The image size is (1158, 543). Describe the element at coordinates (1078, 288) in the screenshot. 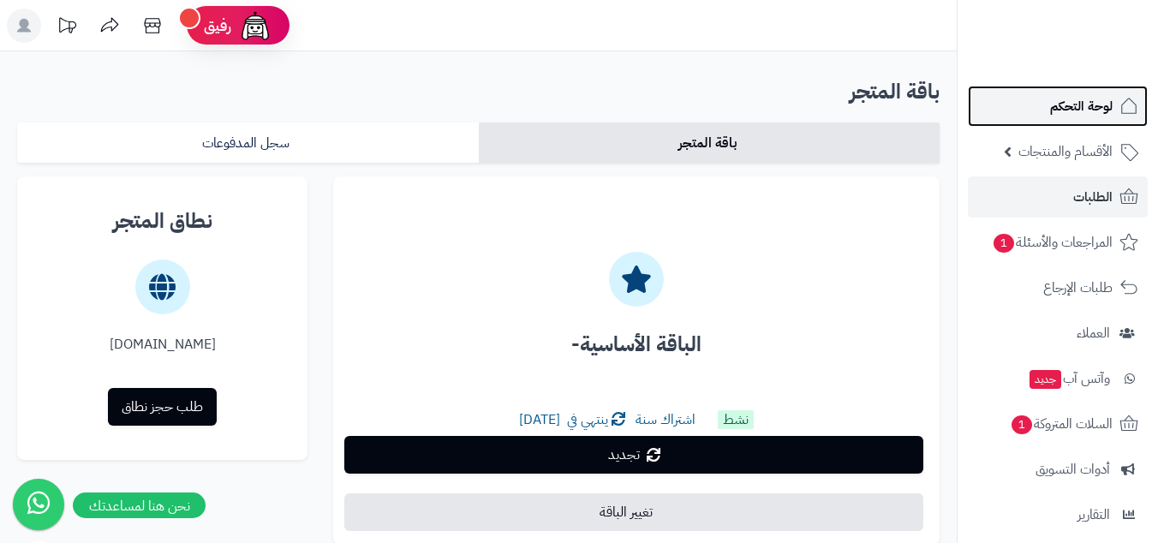

I see `span: طلبات الإرجاع` at that location.